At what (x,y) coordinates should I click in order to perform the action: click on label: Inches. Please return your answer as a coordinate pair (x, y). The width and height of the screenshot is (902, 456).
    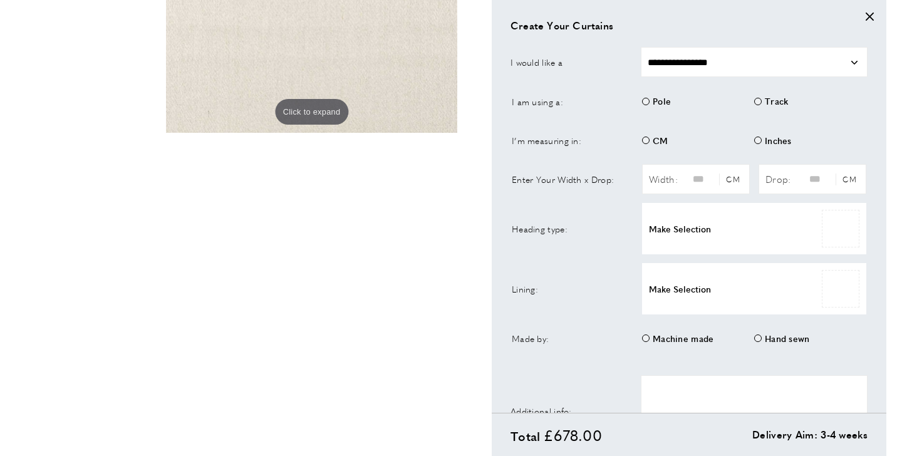
    Looking at the image, I should click on (778, 140).